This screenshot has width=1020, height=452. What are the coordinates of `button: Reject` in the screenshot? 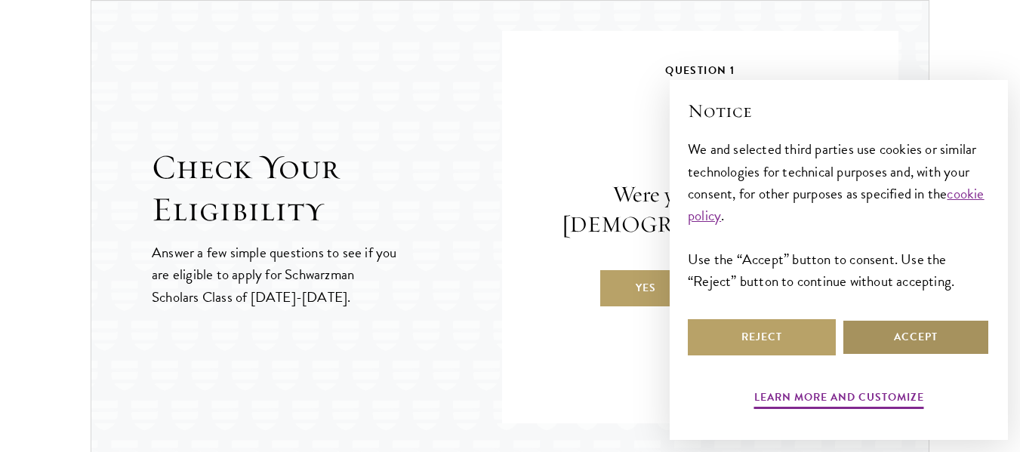 It's located at (762, 338).